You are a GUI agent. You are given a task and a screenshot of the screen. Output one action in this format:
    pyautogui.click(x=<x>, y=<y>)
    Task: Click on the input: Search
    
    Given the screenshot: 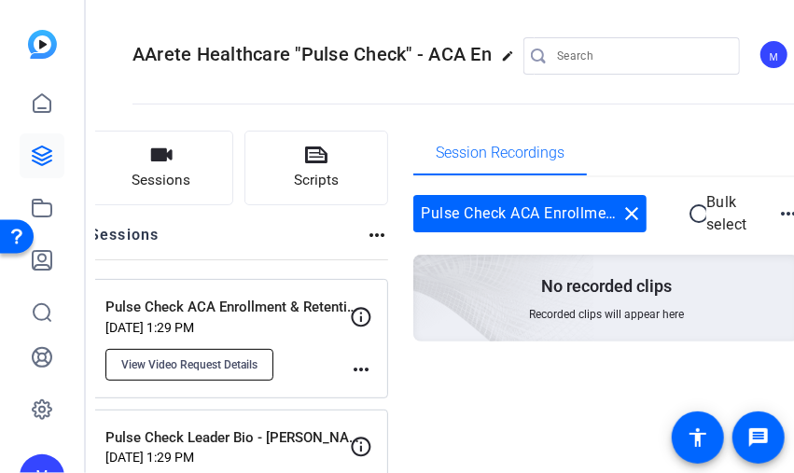 What is the action you would take?
    pyautogui.click(x=641, y=56)
    